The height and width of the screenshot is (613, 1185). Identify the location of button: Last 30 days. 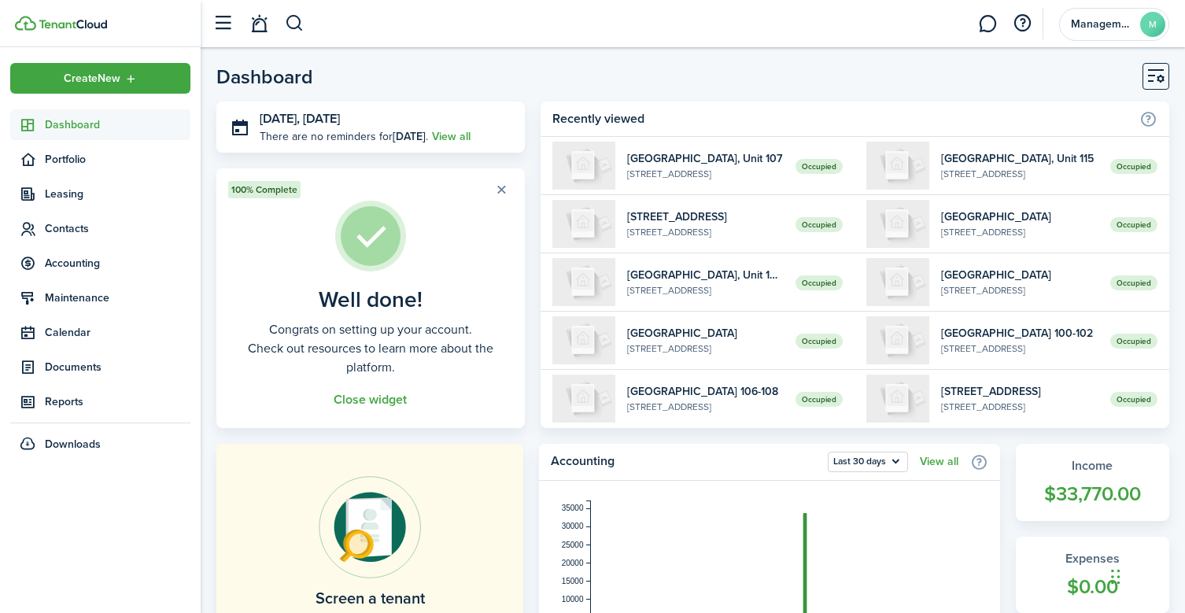
(868, 462).